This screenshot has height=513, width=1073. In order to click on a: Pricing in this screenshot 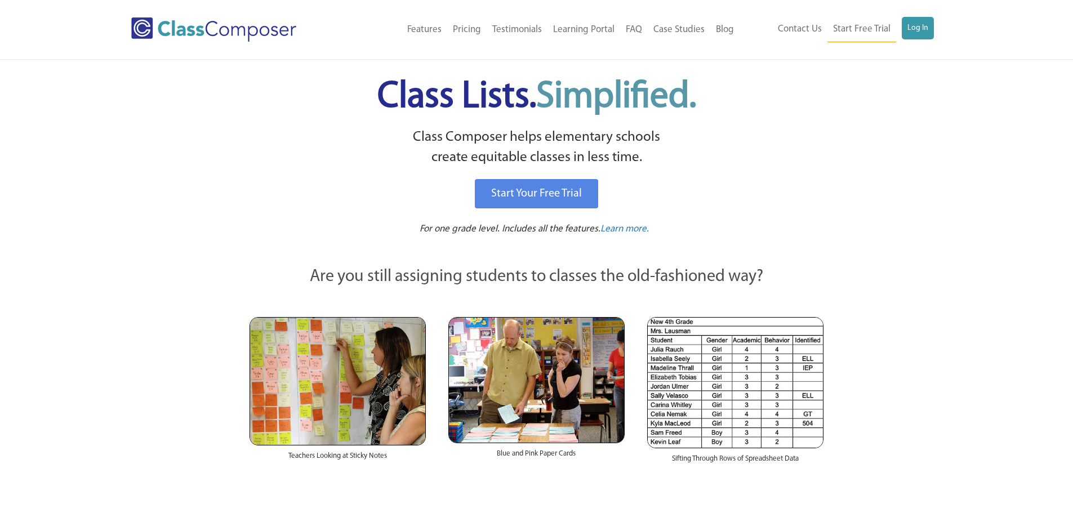, I will do `click(467, 30)`.